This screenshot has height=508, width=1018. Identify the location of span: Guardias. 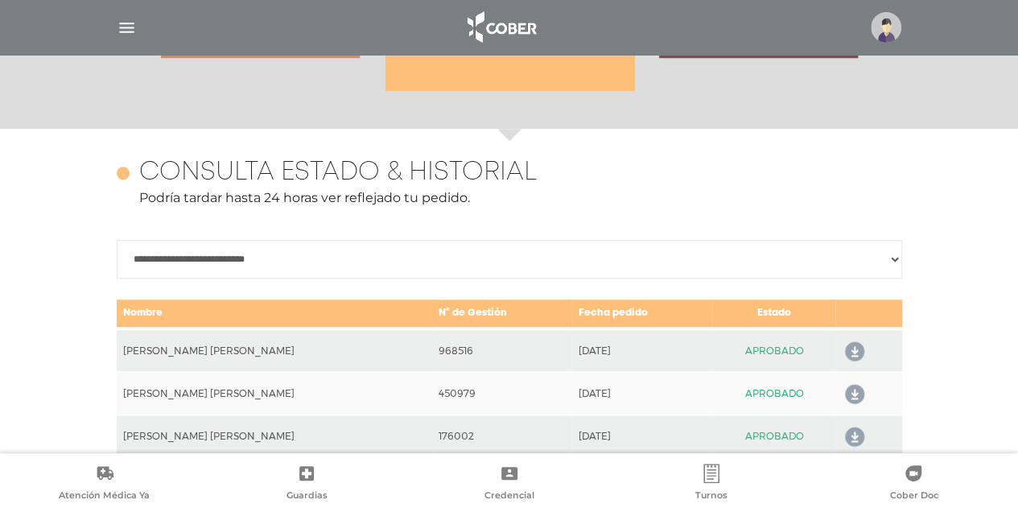
(306, 496).